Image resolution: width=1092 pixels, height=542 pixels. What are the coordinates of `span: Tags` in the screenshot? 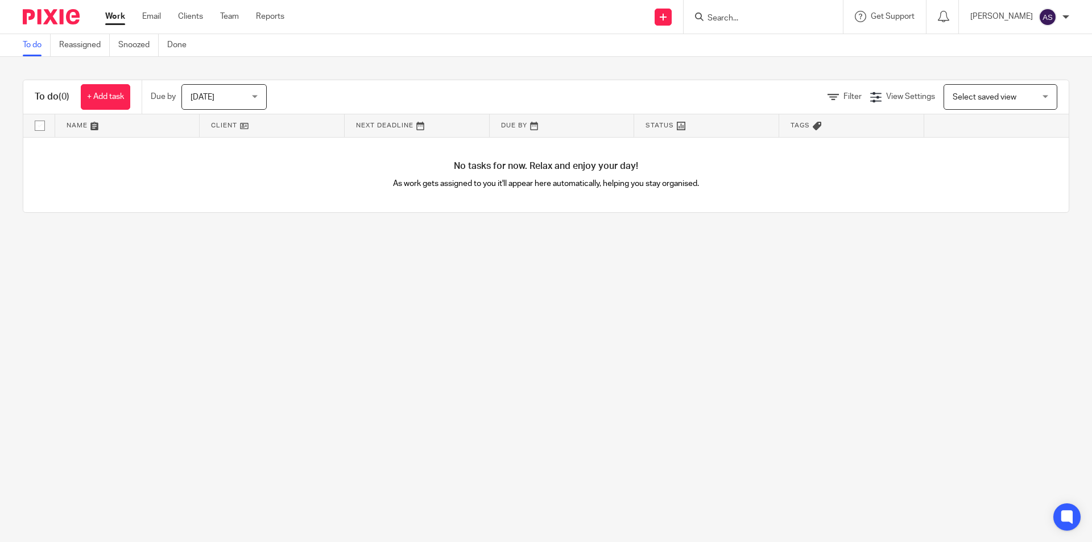 It's located at (800, 125).